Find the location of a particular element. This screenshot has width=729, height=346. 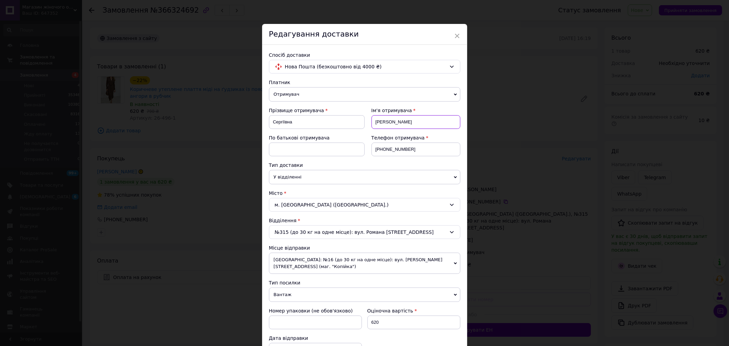

div: Відділення is located at coordinates (365, 220).